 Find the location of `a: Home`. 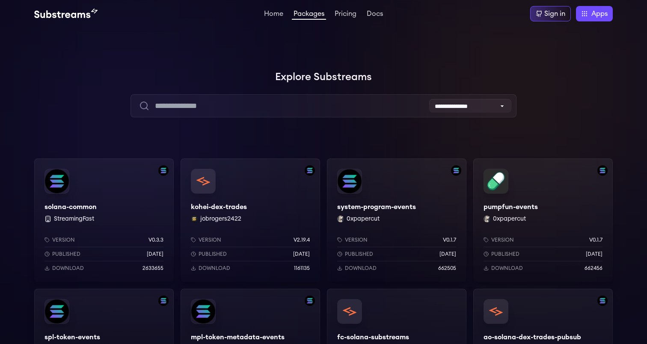

a: Home is located at coordinates (274, 15).